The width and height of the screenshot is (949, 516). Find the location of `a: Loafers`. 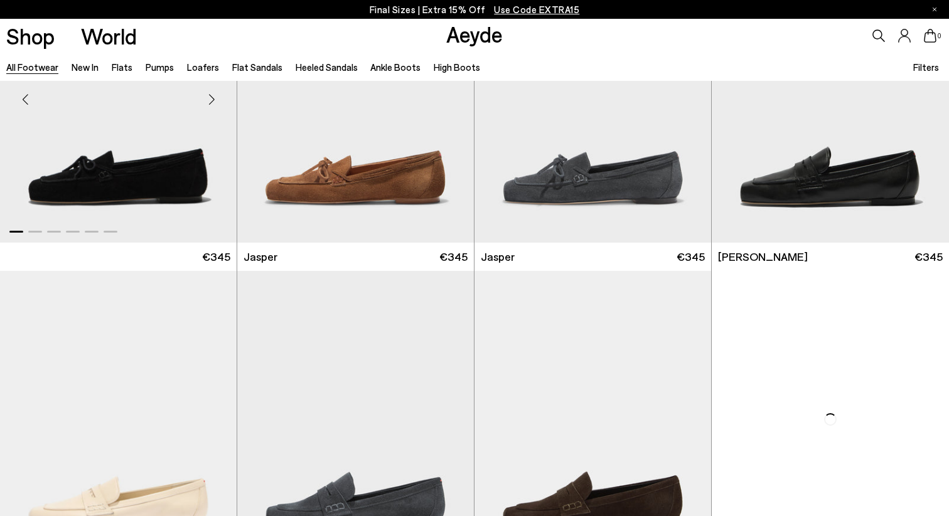

a: Loafers is located at coordinates (203, 67).